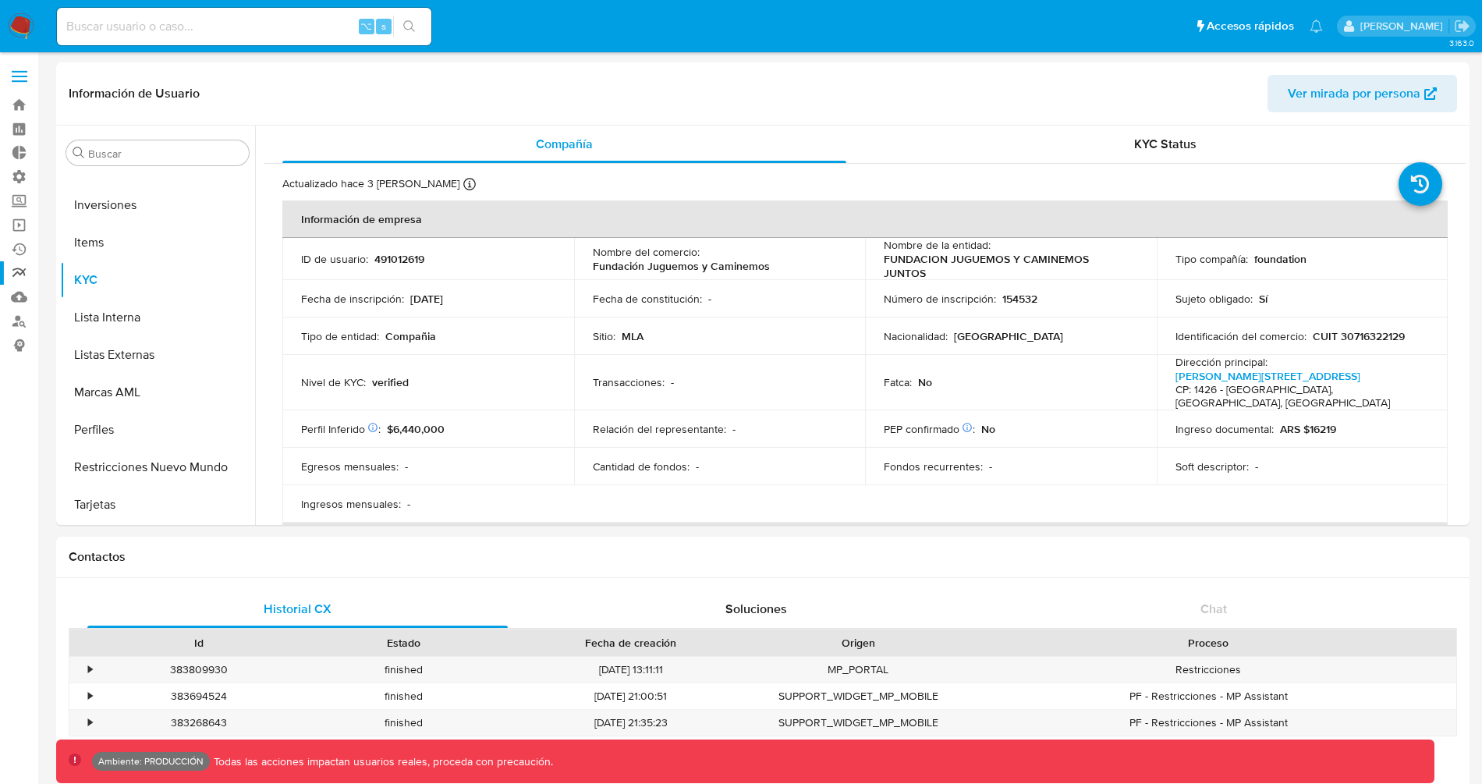 The image size is (1482, 784). What do you see at coordinates (865, 541) in the screenshot?
I see `th: Datos de contacto` at bounding box center [865, 541].